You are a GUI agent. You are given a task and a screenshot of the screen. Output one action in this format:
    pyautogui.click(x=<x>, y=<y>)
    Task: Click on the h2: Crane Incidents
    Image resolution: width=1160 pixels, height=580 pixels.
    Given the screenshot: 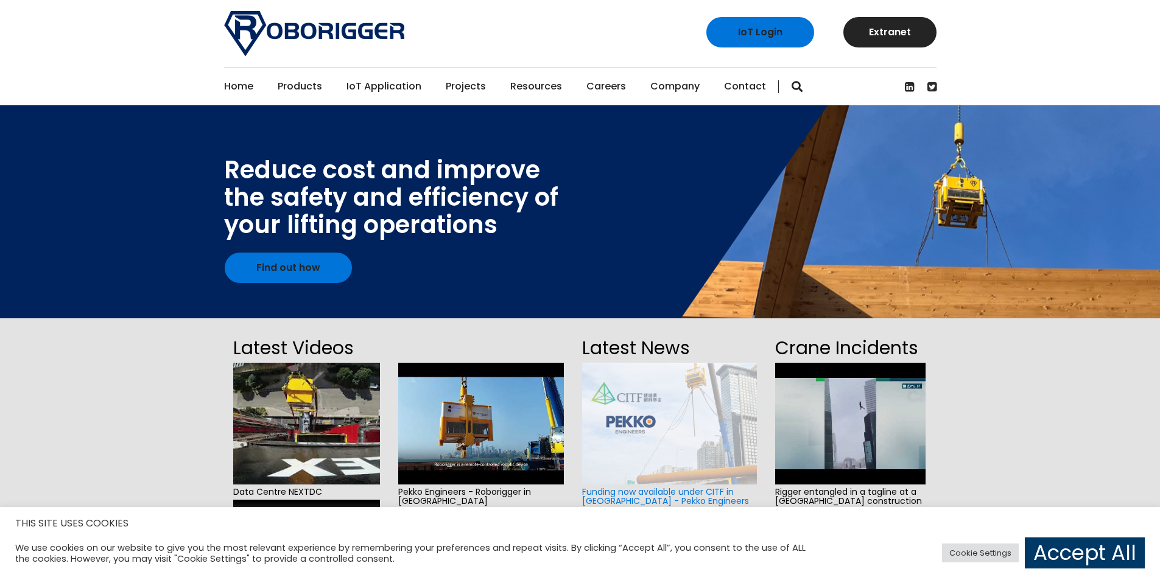 What is the action you would take?
    pyautogui.click(x=850, y=348)
    